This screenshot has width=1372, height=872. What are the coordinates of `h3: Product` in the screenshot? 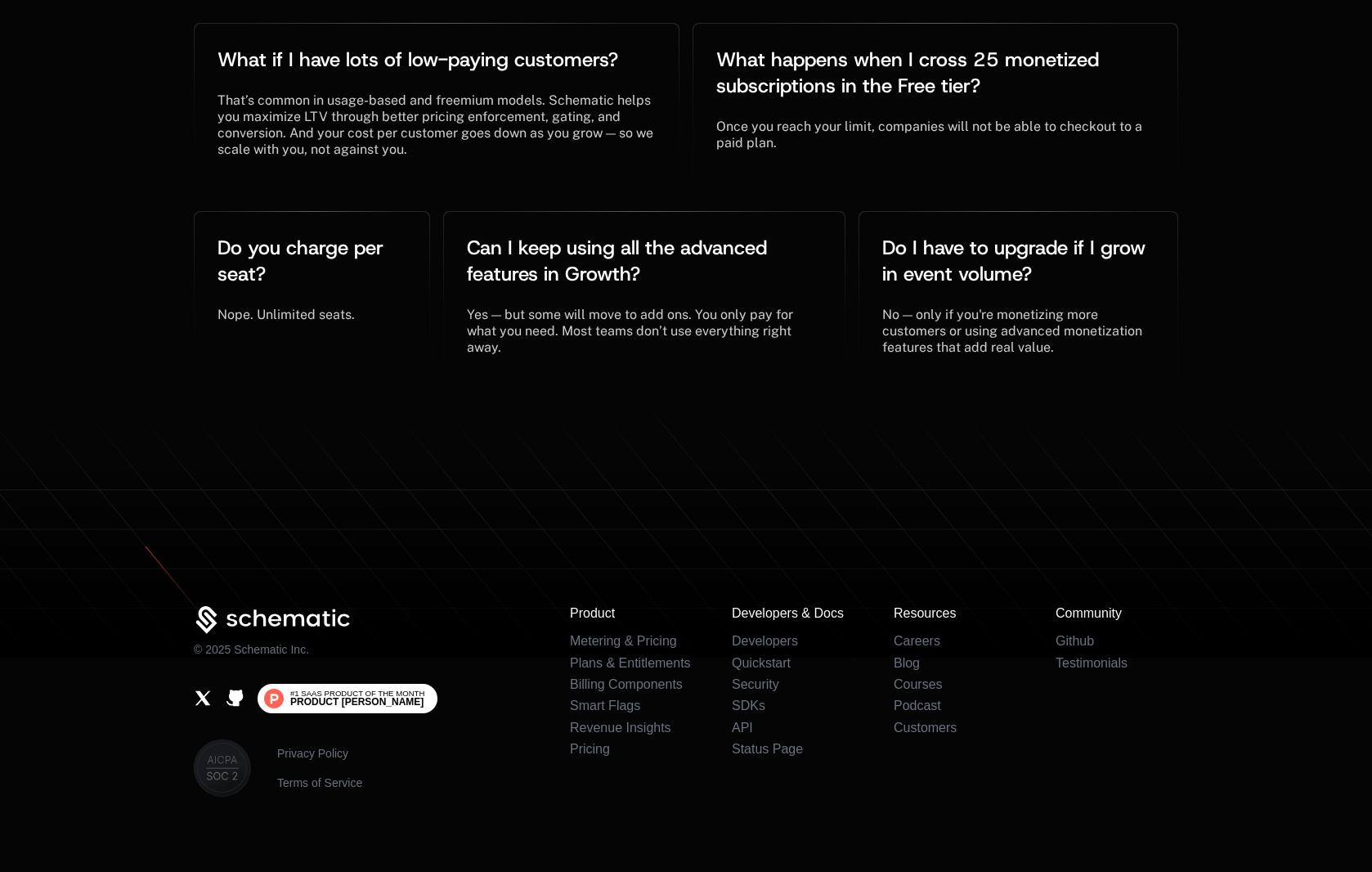 It's located at (631, 613).